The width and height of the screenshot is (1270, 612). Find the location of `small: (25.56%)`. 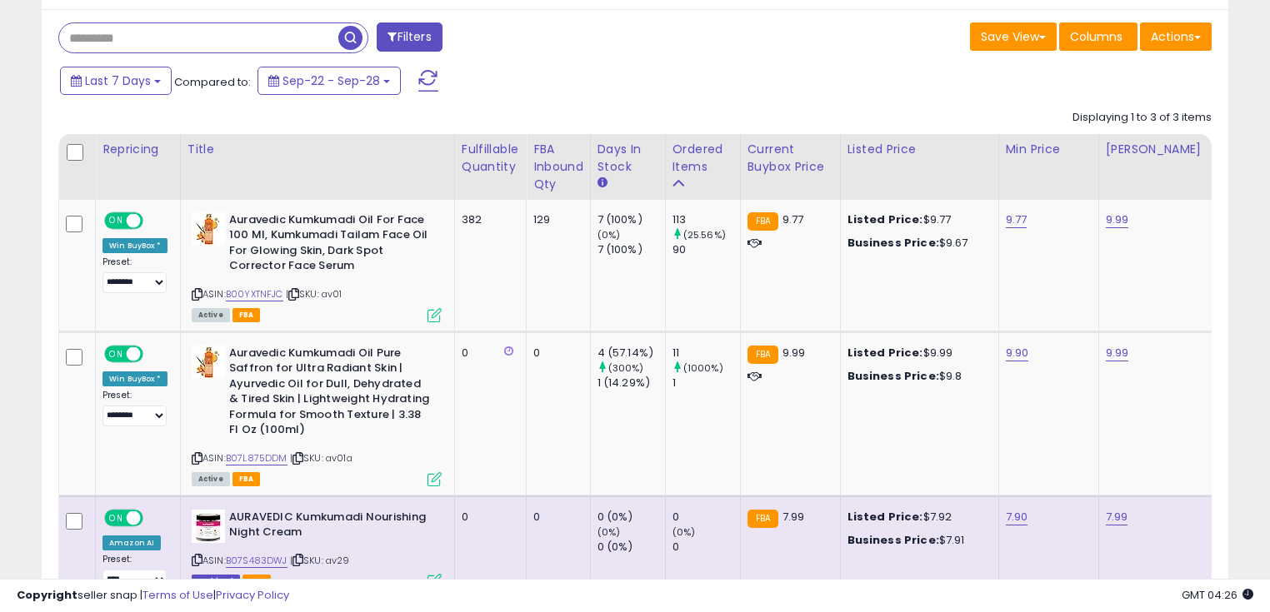

small: (25.56%) is located at coordinates (704, 235).